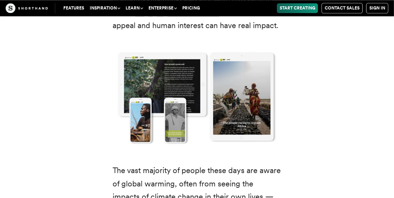 The image size is (394, 198). Describe the element at coordinates (27, 8) in the screenshot. I see `img: The Craft` at that location.